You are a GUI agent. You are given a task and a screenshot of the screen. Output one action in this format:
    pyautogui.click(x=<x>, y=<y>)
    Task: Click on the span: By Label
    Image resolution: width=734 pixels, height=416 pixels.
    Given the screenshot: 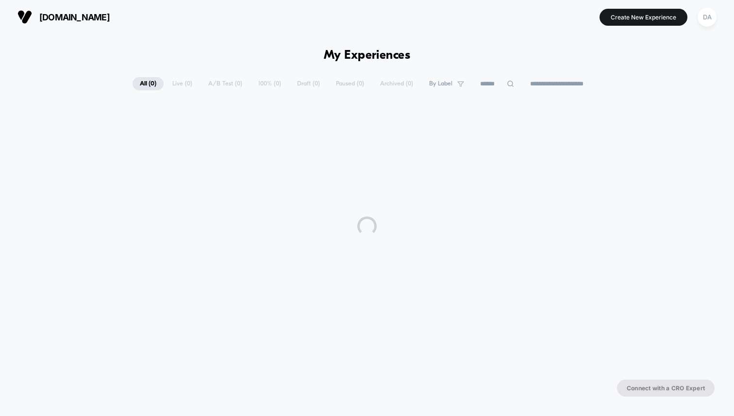 What is the action you would take?
    pyautogui.click(x=441, y=84)
    